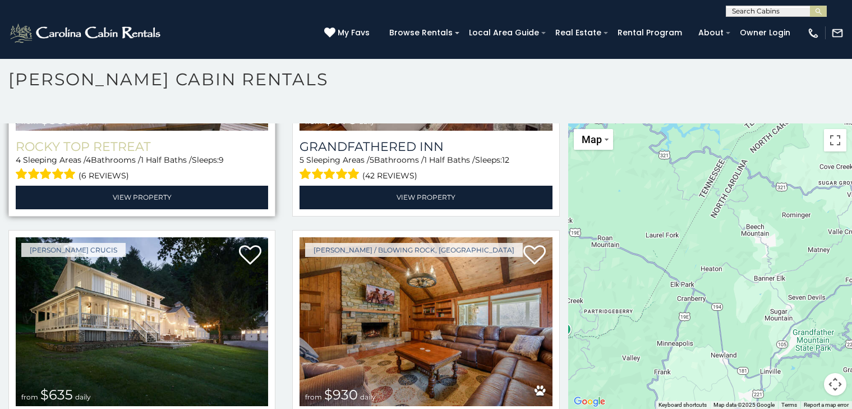 The width and height of the screenshot is (852, 409). I want to click on span: $635, so click(57, 394).